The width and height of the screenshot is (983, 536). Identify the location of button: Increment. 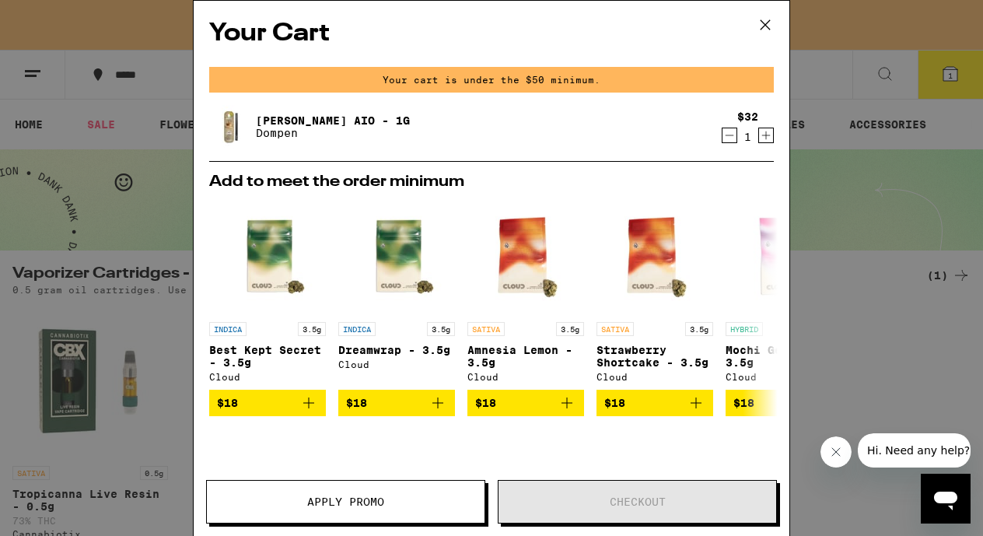
(766, 135).